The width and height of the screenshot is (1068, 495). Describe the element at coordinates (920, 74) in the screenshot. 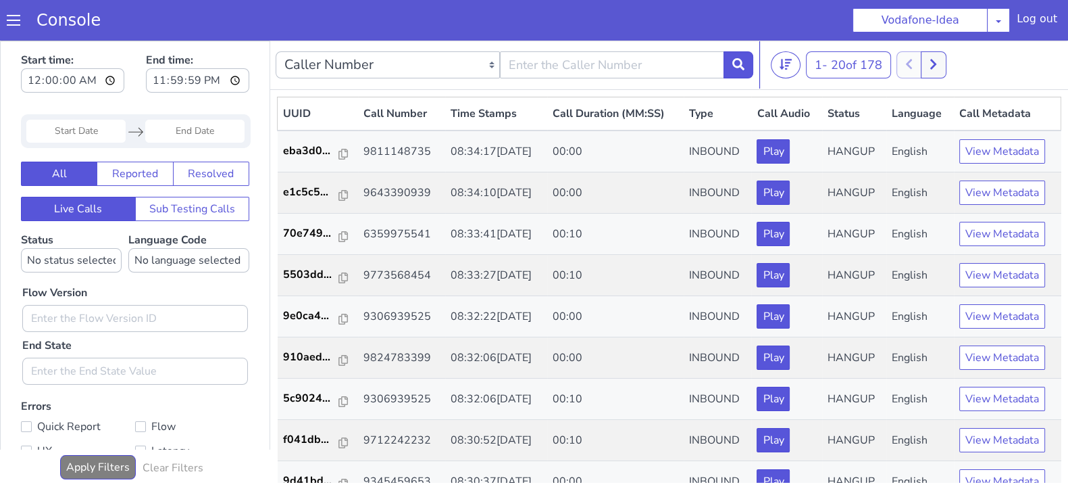

I see `th: Language` at that location.